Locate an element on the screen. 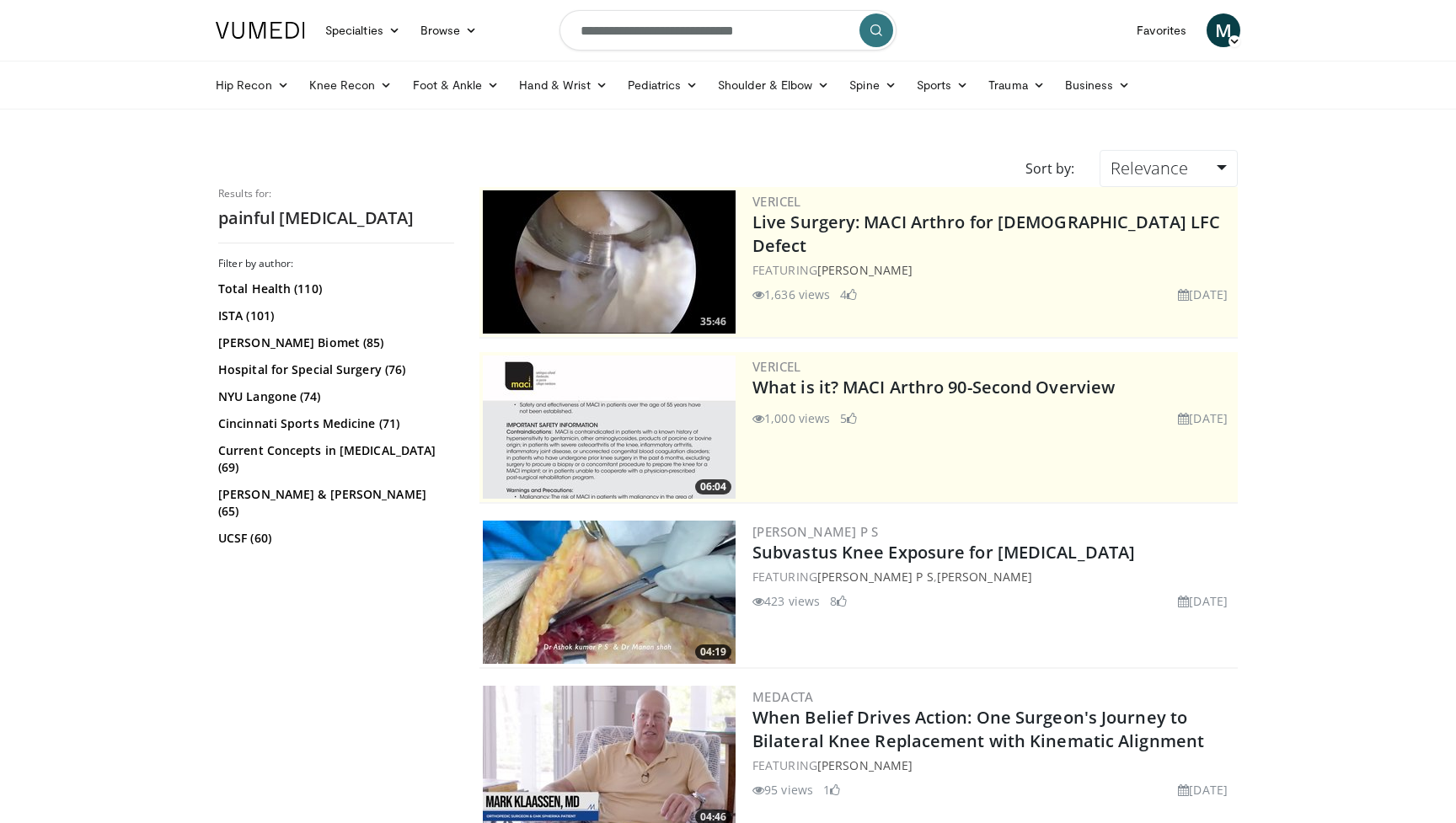  p: Results for: is located at coordinates (336, 193).